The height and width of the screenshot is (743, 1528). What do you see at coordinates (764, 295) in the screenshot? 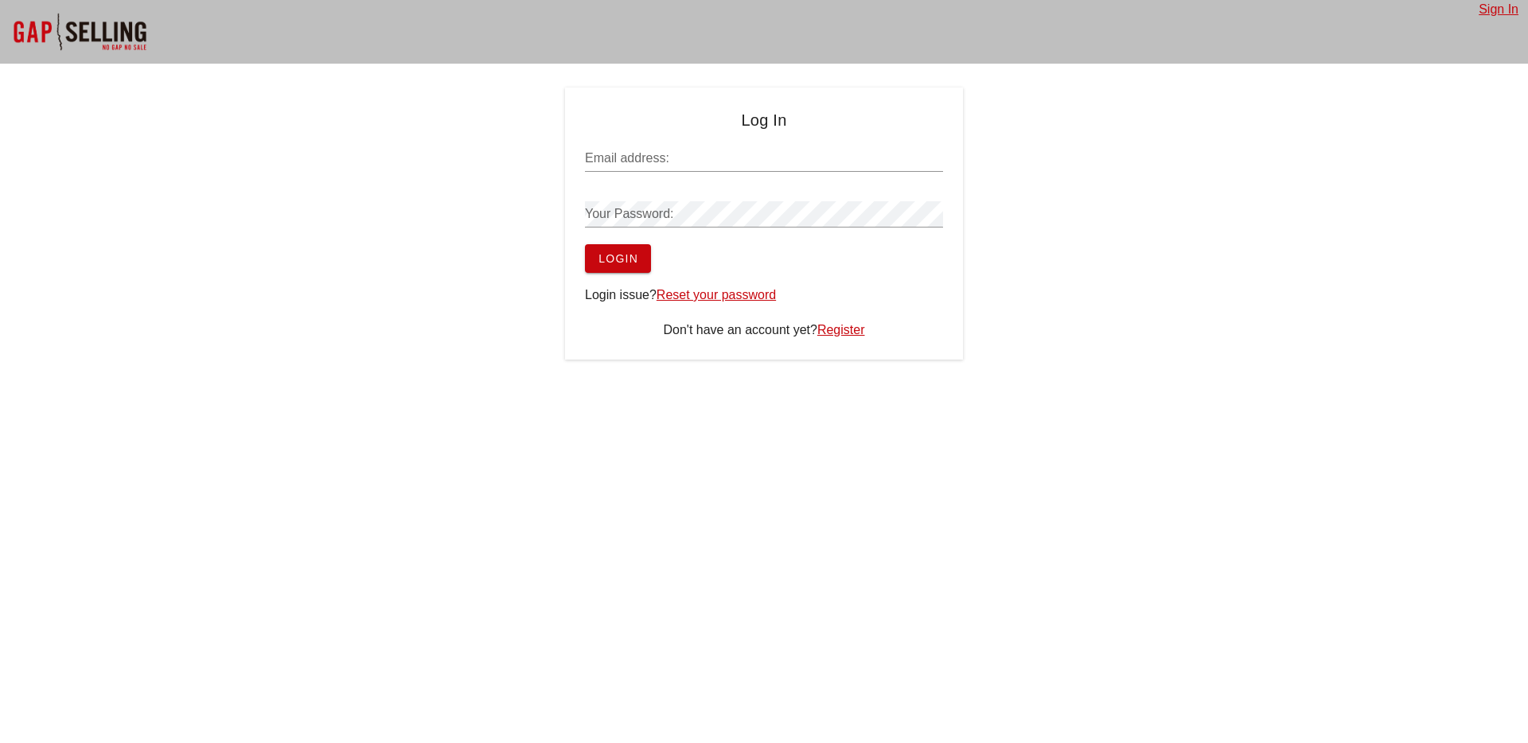
I see `div: Login issue?` at bounding box center [764, 295].